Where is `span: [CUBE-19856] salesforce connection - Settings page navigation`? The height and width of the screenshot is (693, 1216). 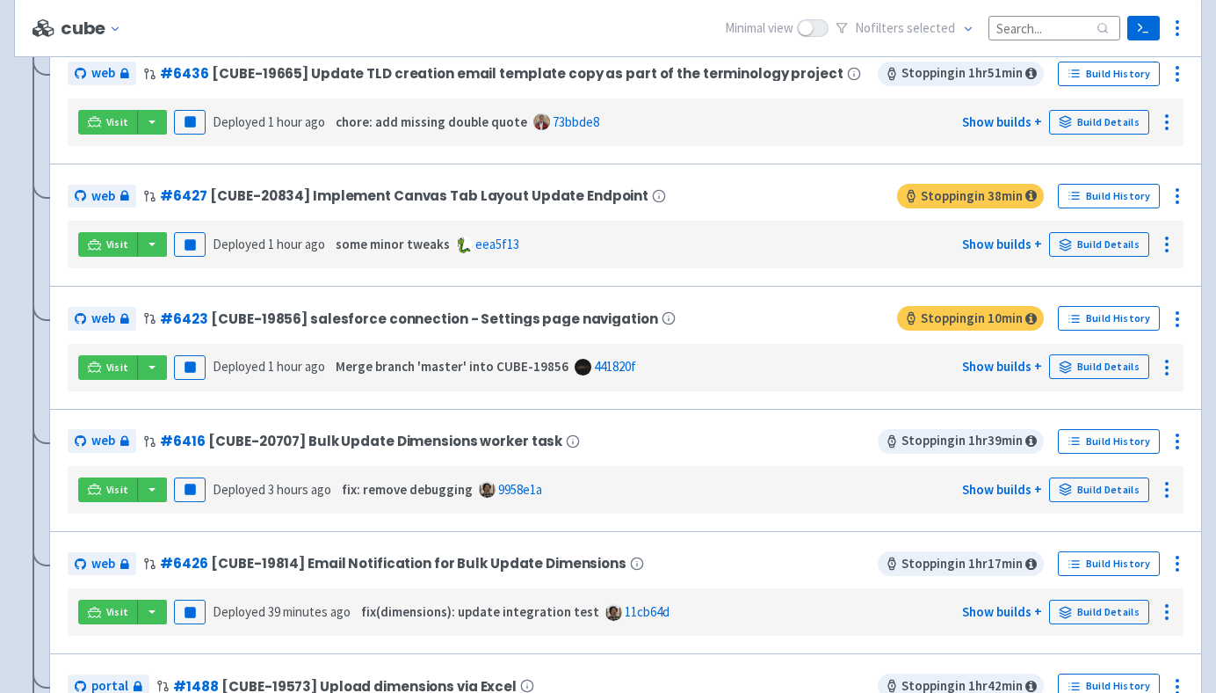 span: [CUBE-19856] salesforce connection - Settings page navigation is located at coordinates (434, 318).